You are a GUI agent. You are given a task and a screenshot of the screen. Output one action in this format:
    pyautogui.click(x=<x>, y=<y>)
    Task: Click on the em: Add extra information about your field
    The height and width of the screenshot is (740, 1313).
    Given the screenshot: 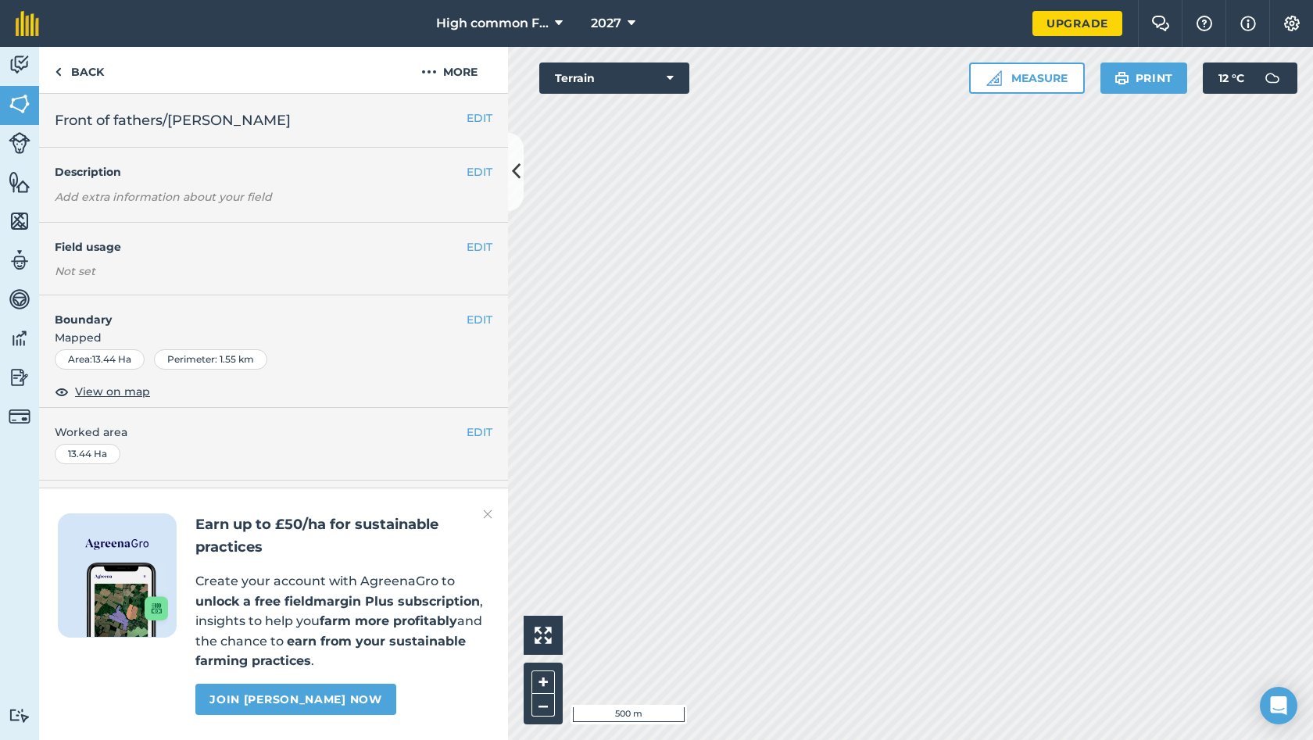 What is the action you would take?
    pyautogui.click(x=163, y=197)
    